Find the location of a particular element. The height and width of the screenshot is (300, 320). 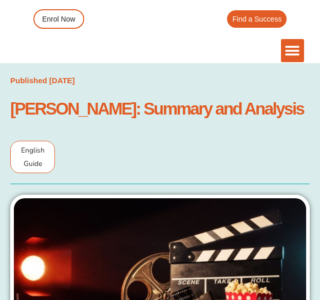

span: Find a Success is located at coordinates (257, 19).